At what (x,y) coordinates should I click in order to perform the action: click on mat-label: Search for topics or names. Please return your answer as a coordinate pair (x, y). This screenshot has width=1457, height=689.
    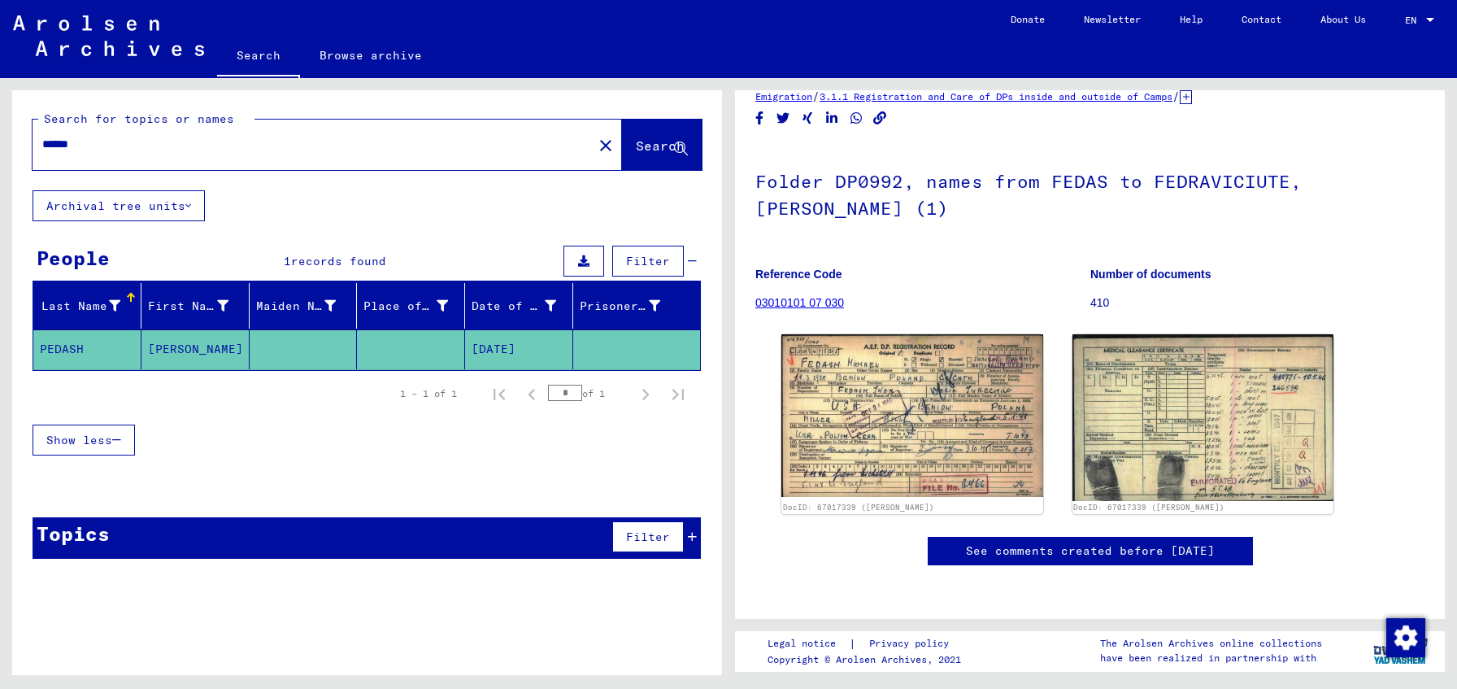
    Looking at the image, I should click on (139, 119).